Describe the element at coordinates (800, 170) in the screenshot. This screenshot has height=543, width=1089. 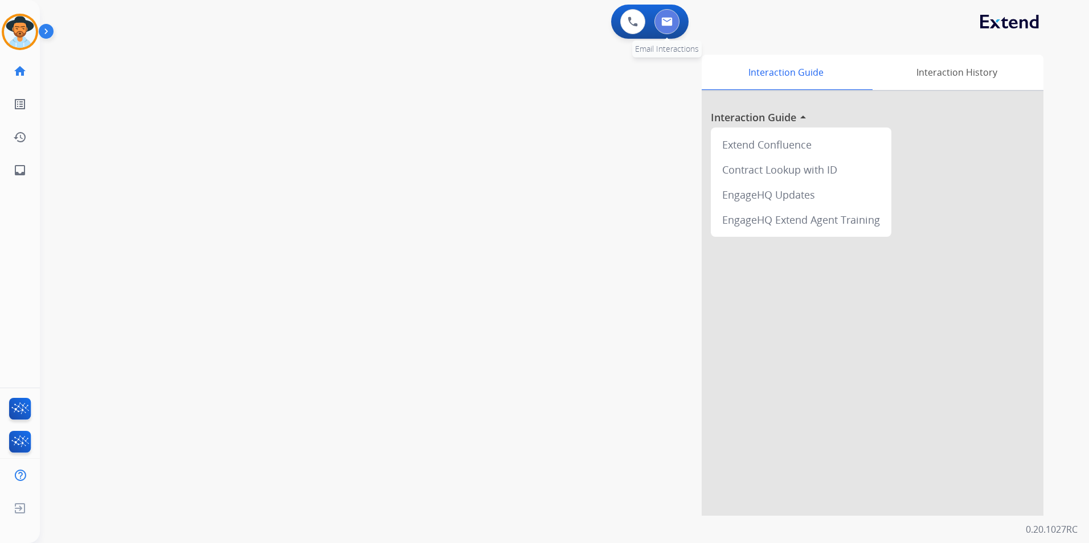
I see `div: Contract Lookup with ID` at that location.